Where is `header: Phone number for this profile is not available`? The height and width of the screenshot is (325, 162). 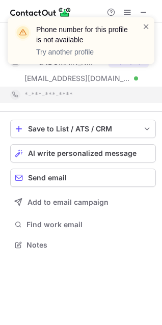 header: Phone number for this profile is not available is located at coordinates (83, 35).